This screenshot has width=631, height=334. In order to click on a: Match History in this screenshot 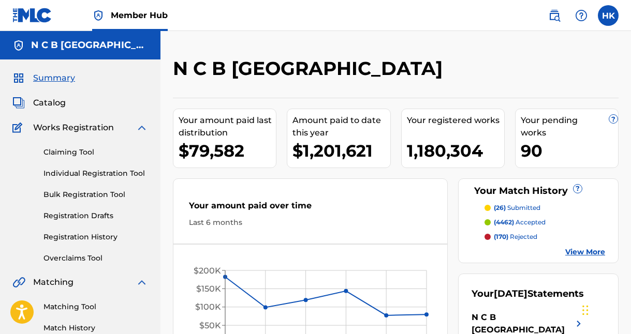, I will do `click(96, 328)`.